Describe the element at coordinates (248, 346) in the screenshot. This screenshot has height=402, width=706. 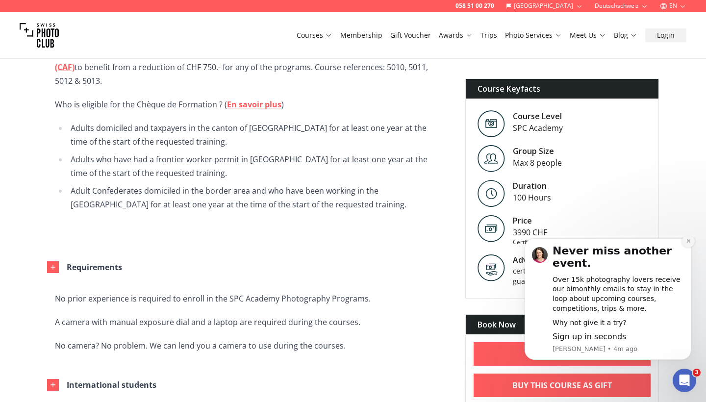
I see `p: No camera? No problem. We can lend you a camera to use during the courses.` at that location.